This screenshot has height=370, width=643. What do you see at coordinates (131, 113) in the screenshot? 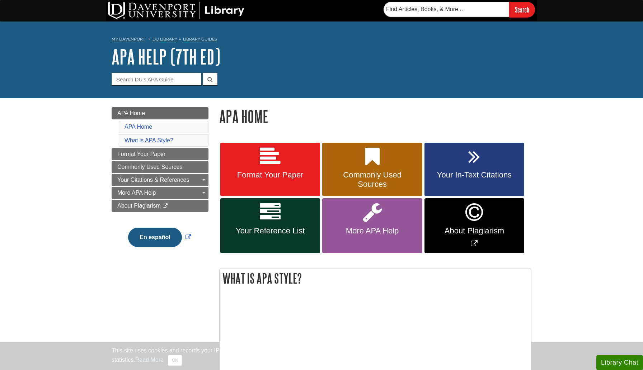
I see `span: APA Home` at bounding box center [131, 113].